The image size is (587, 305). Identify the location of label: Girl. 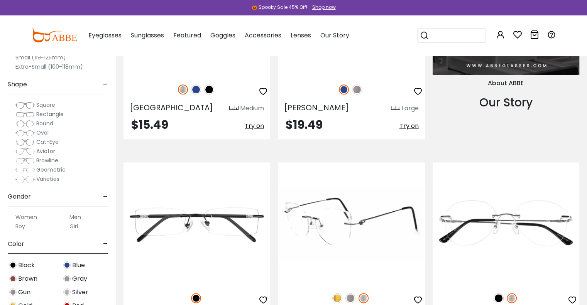
(74, 227).